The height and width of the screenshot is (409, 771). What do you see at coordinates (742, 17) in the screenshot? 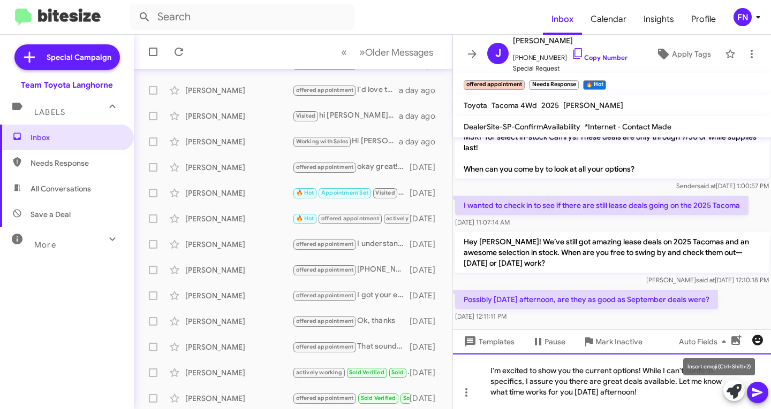
I see `div: FN` at bounding box center [742, 17].